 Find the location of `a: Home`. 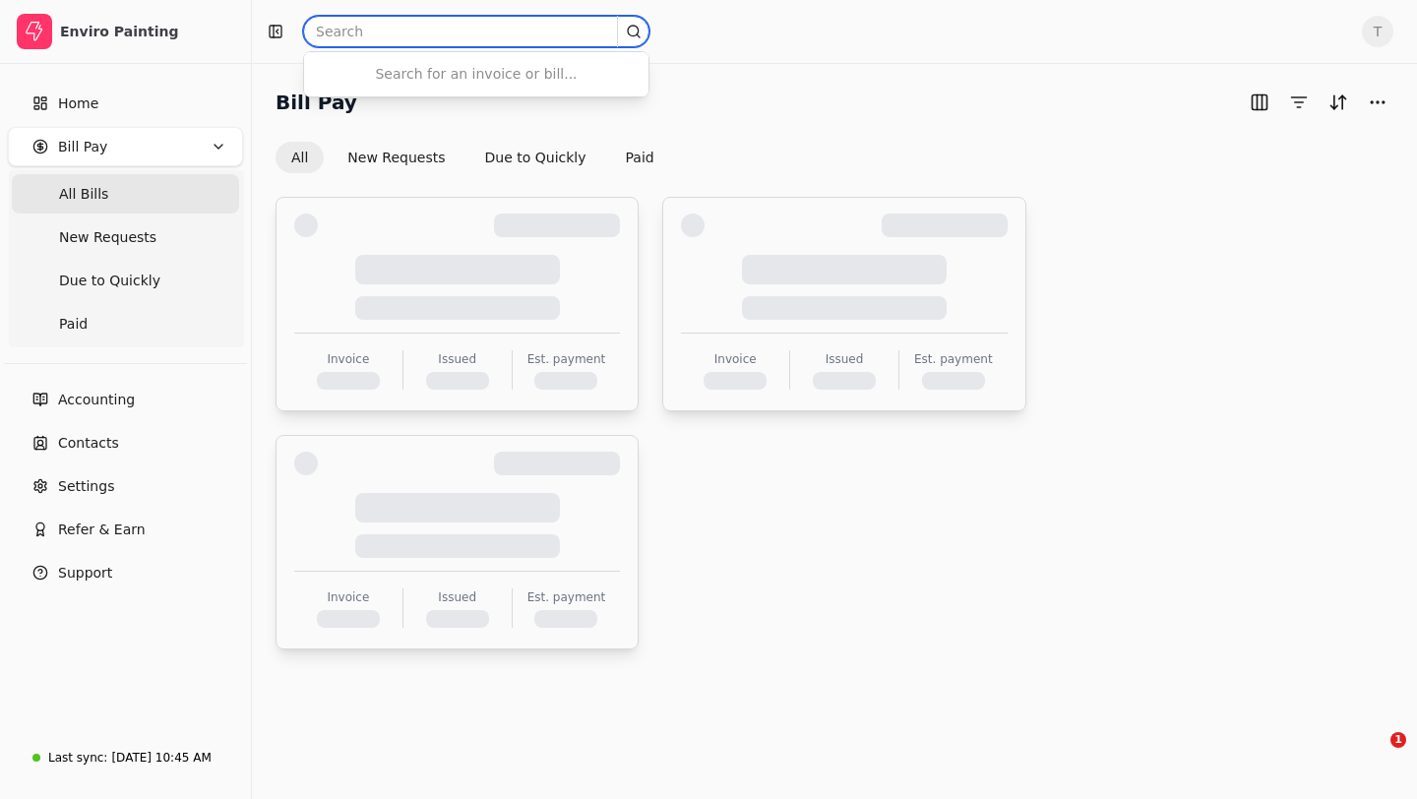

a: Home is located at coordinates (125, 103).